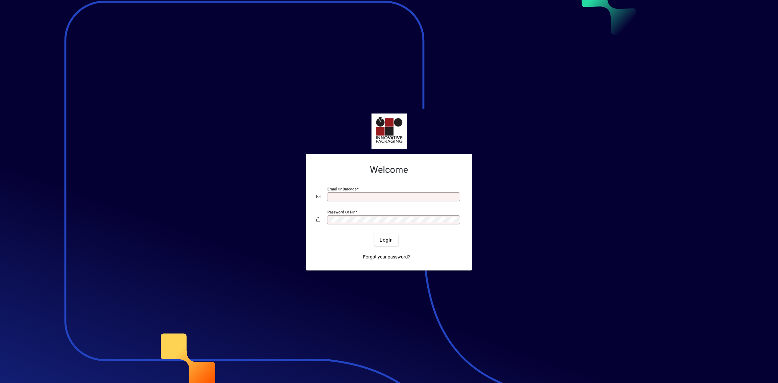  What do you see at coordinates (386, 257) in the screenshot?
I see `a: Forgot your password?` at bounding box center [386, 257].